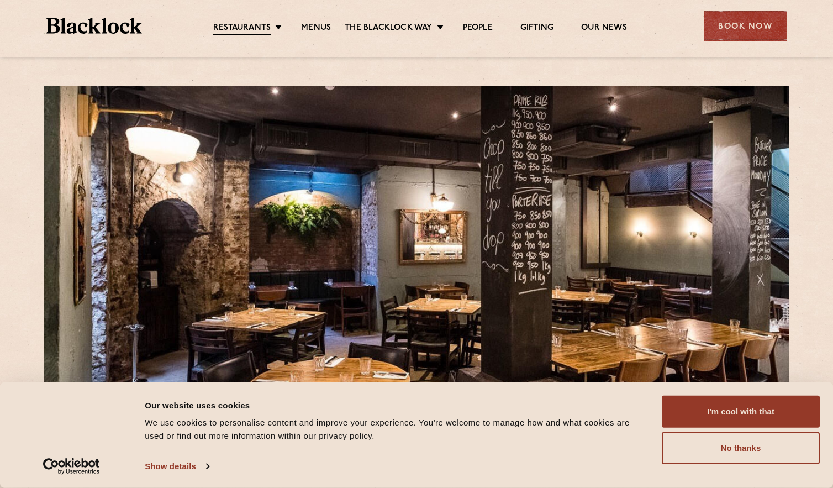  What do you see at coordinates (604, 28) in the screenshot?
I see `a: Our News` at bounding box center [604, 28].